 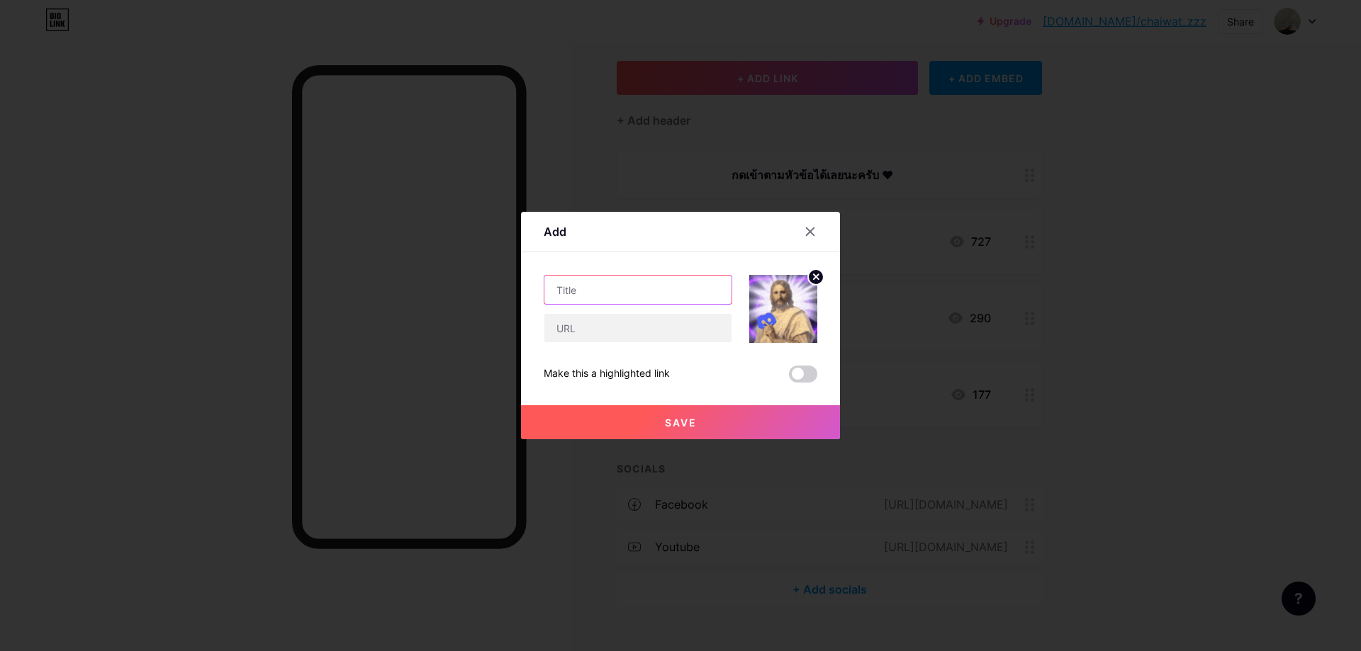 I want to click on div: Make this a highlighted link, so click(x=607, y=374).